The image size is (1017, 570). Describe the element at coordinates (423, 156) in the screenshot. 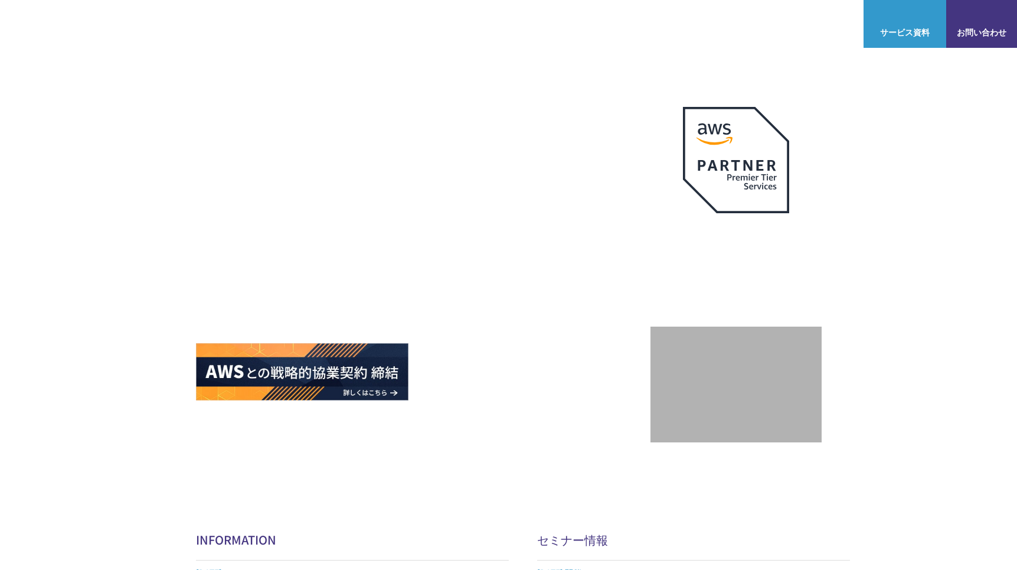

I see `p: AWSの導入からコスト削減、 構成・運用の最適化からデータ活用まで 規模や業種業態を問わない マネージドサービスで` at that location.